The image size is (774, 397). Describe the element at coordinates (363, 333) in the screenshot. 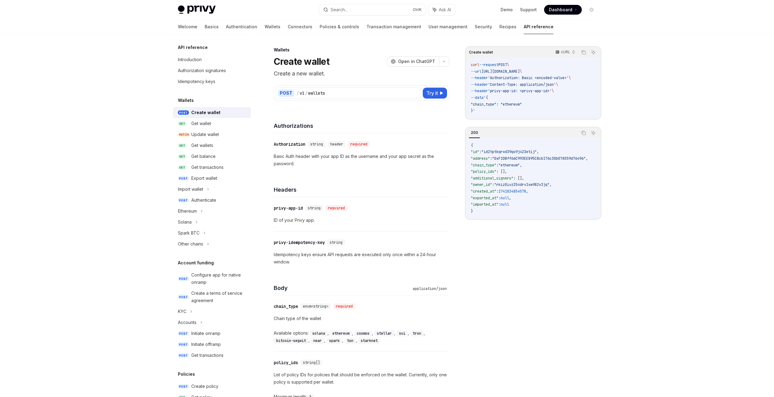

I see `code: cosmos` at that location.